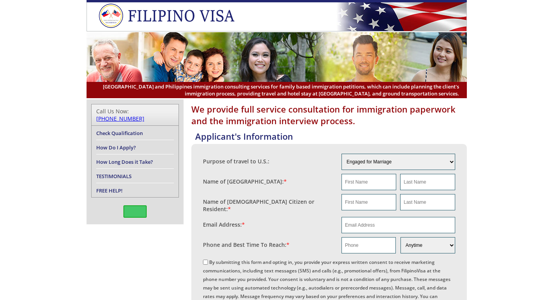 The height and width of the screenshot is (300, 553). I want to click on label: Phone and Best Time To Reach:, so click(246, 245).